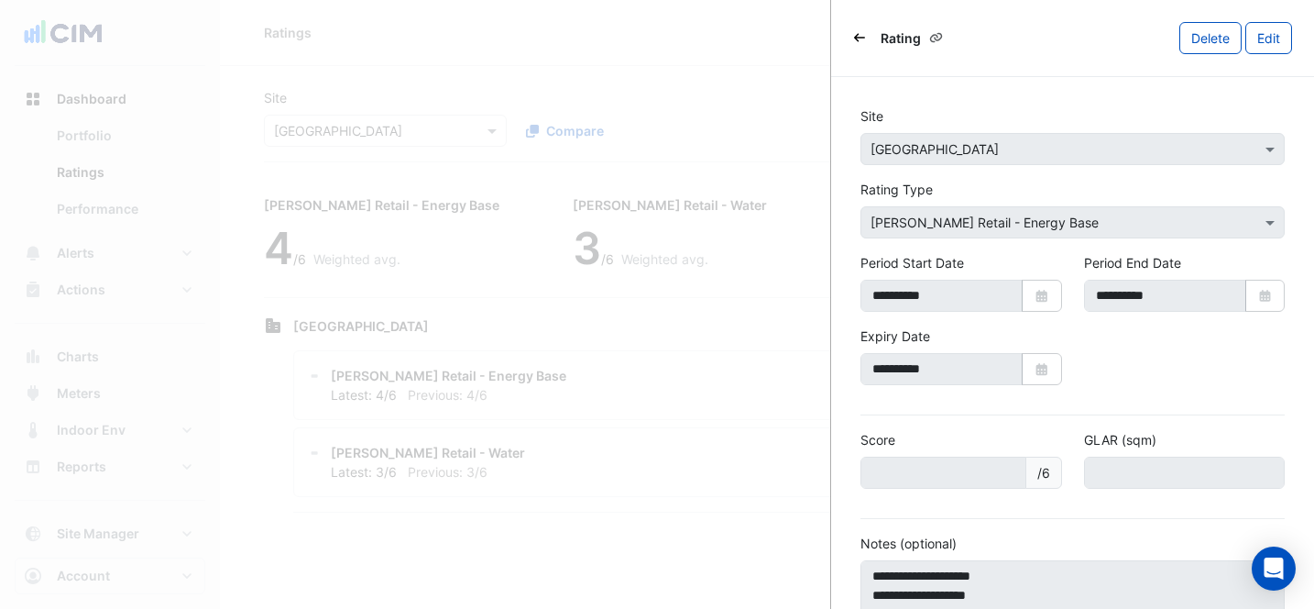 The image size is (1314, 609). What do you see at coordinates (936, 37) in the screenshot?
I see `span: Copy link to clipboard` at bounding box center [936, 37].